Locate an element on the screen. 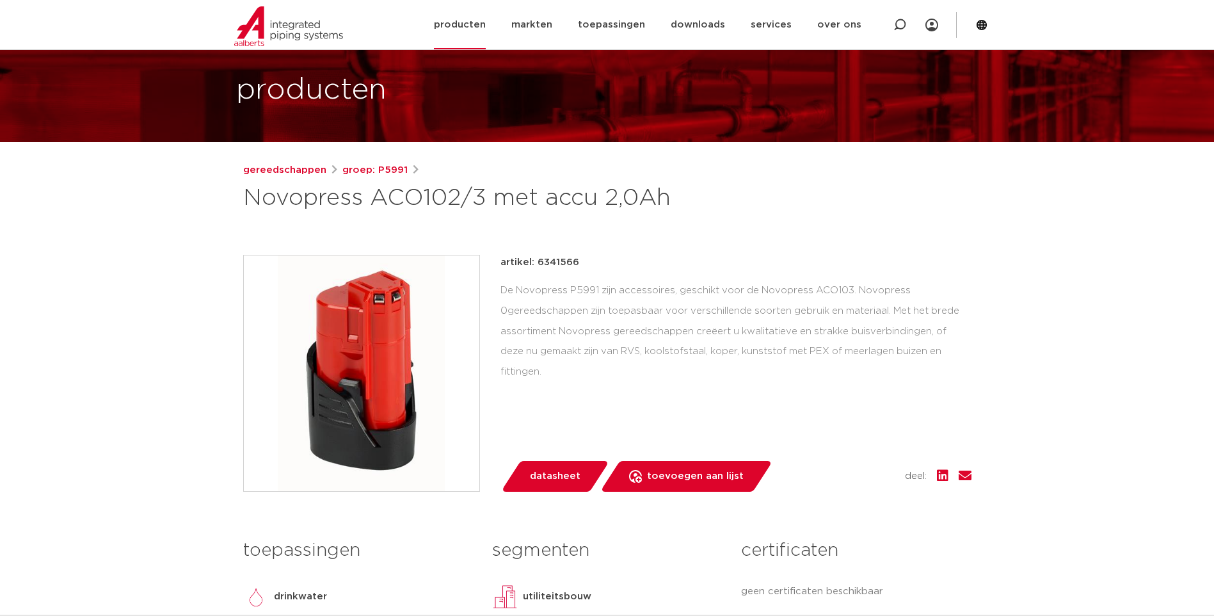  div: De Novopress P5991 zijn accessoires, geschikt voor de Novopress ACO103. Novopress 0gereedschappen... is located at coordinates (736, 331).